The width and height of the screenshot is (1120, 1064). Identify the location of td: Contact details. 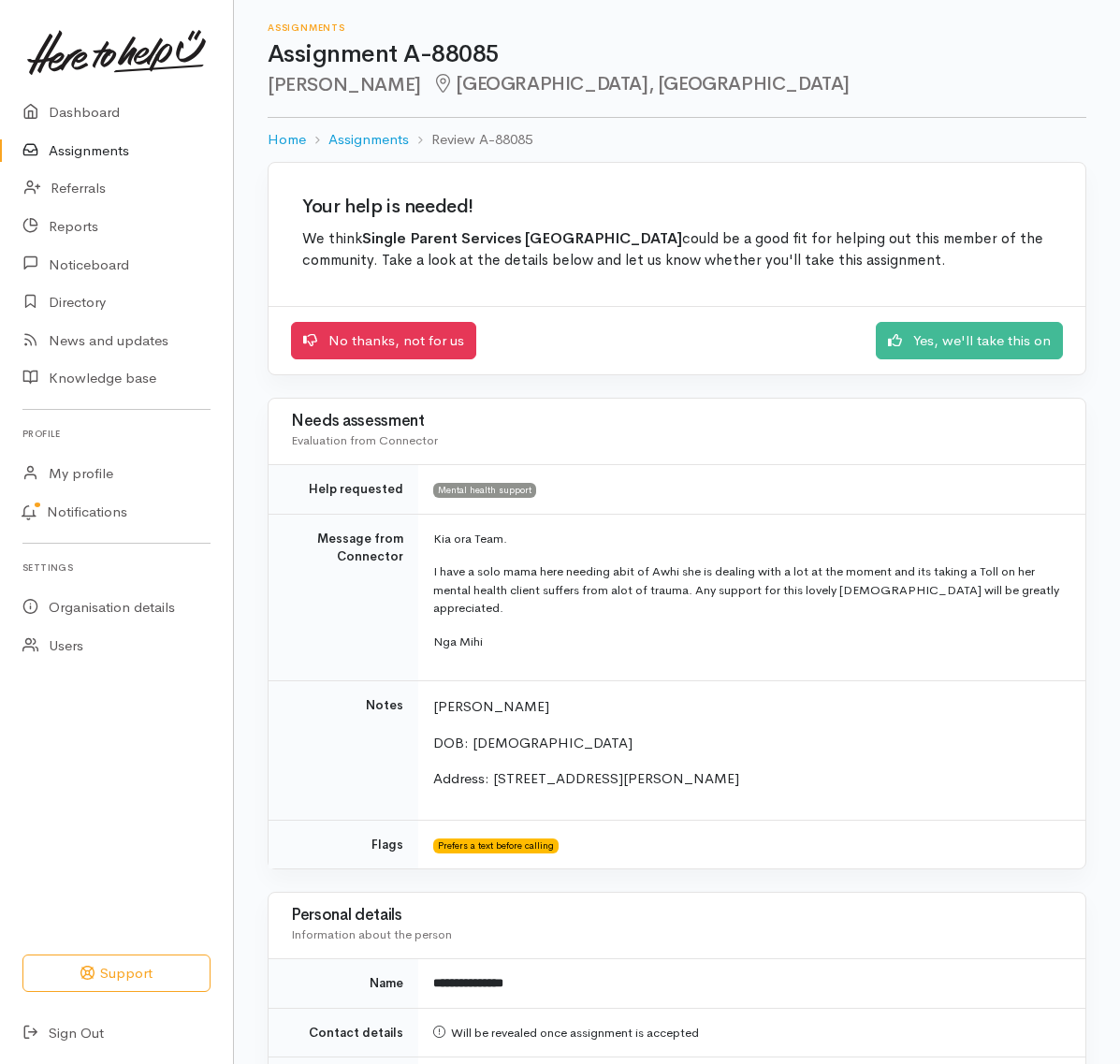
(344, 1032).